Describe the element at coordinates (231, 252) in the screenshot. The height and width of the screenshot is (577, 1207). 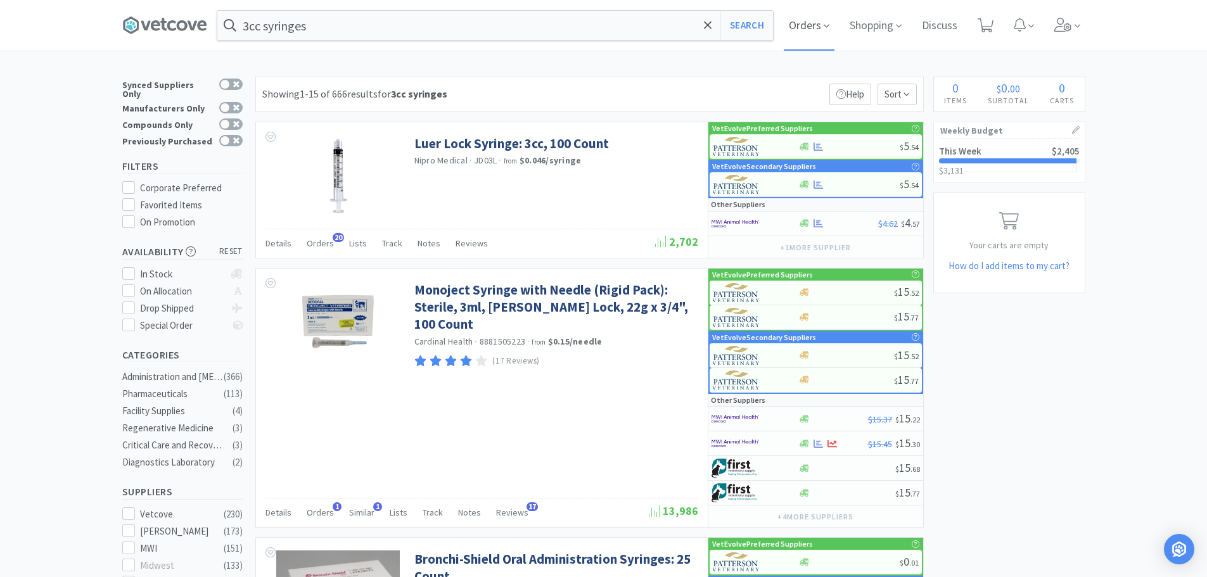
I see `span: reset` at that location.